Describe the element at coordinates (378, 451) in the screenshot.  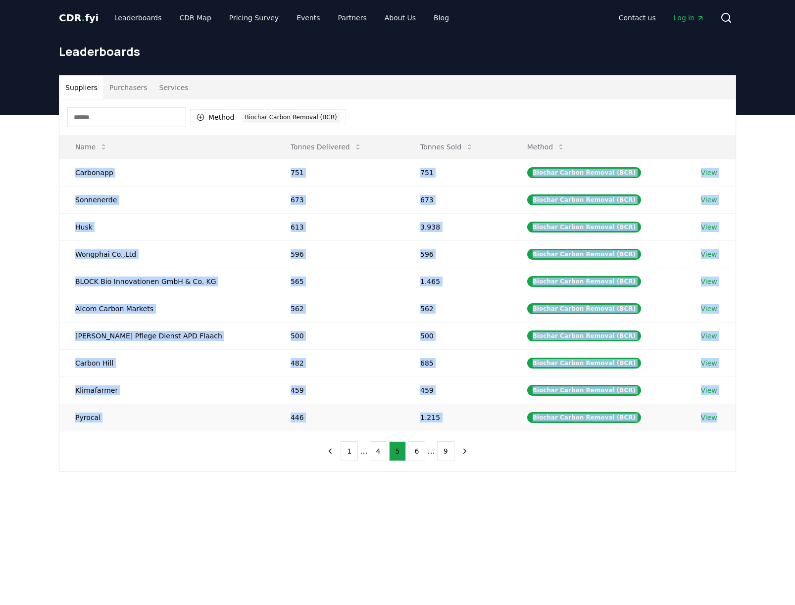
I see `button: 4` at that location.